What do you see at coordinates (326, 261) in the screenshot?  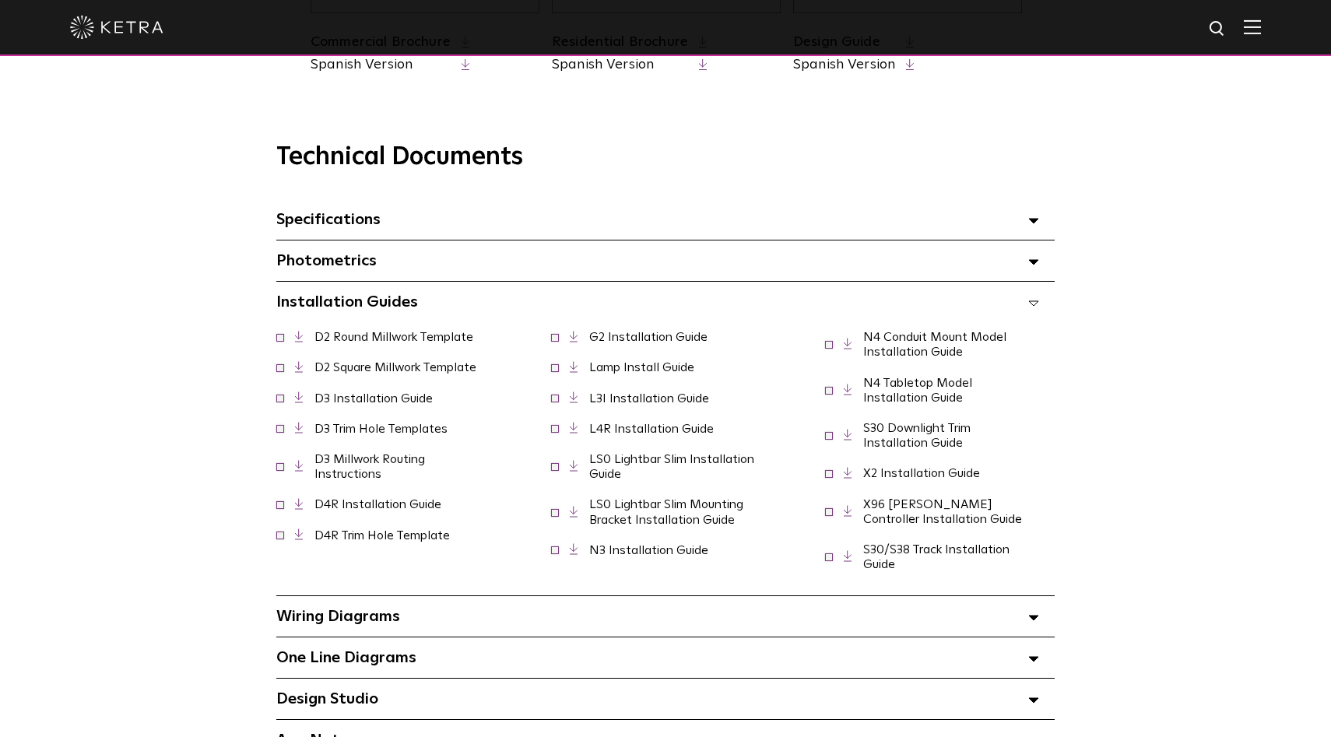 I see `span: Photometrics` at bounding box center [326, 261].